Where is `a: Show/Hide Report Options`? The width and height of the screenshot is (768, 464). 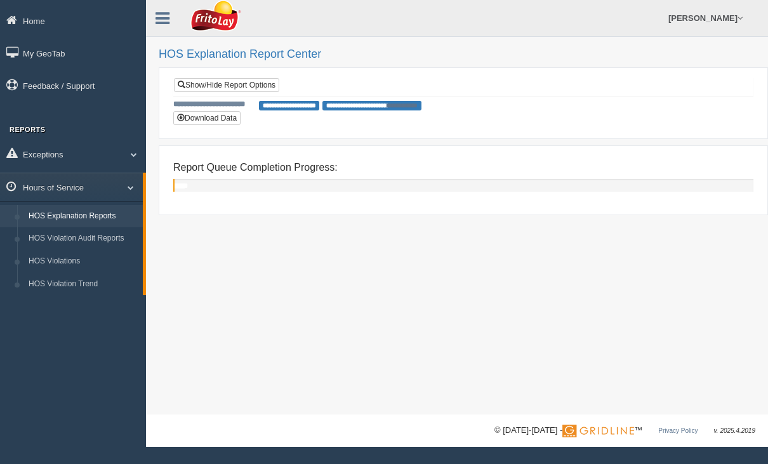 a: Show/Hide Report Options is located at coordinates (227, 85).